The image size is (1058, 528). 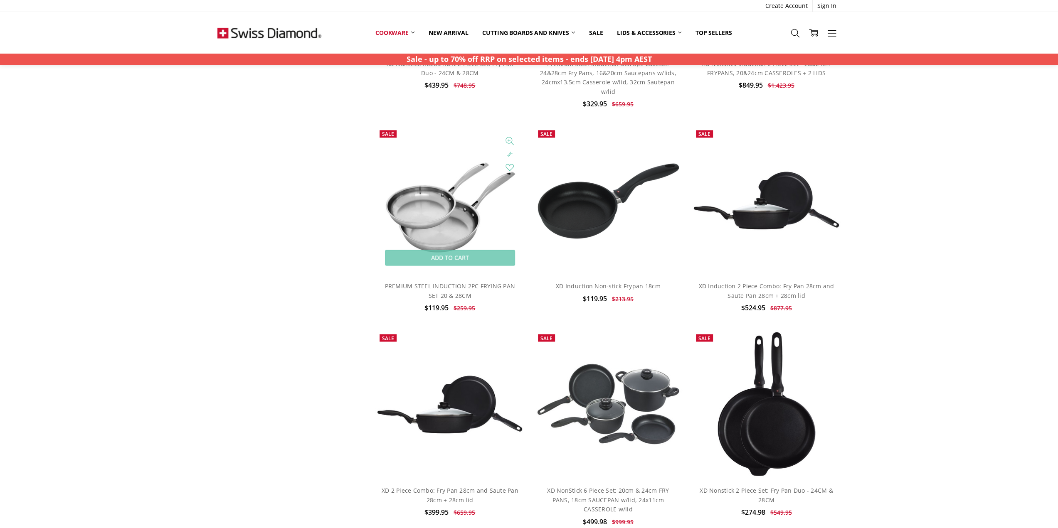 I want to click on span: $399.95, so click(x=436, y=512).